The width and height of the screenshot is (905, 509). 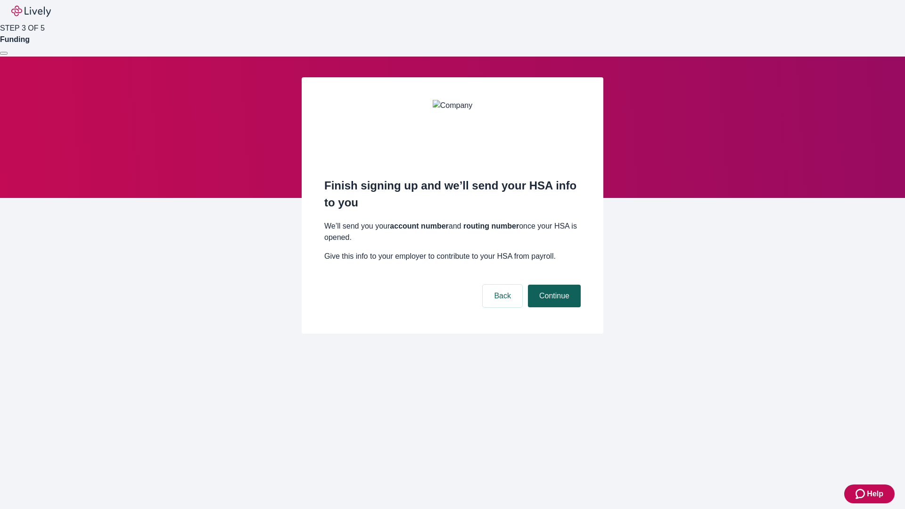 What do you see at coordinates (453, 257) in the screenshot?
I see `p: Give this info to your employer to contribute to your HSA from payroll.` at bounding box center [453, 257].